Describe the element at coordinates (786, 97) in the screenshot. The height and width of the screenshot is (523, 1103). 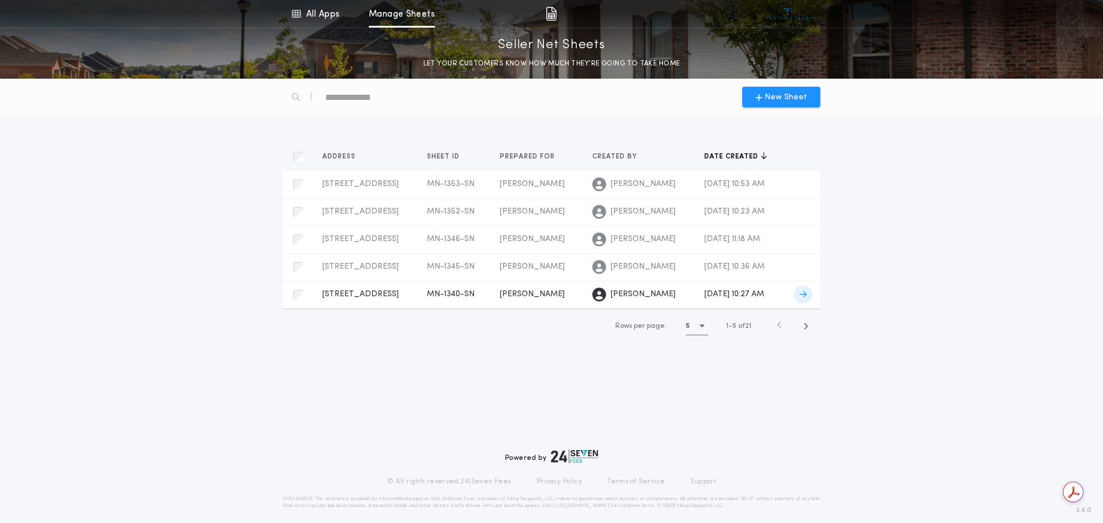
I see `span: New Sheet` at that location.